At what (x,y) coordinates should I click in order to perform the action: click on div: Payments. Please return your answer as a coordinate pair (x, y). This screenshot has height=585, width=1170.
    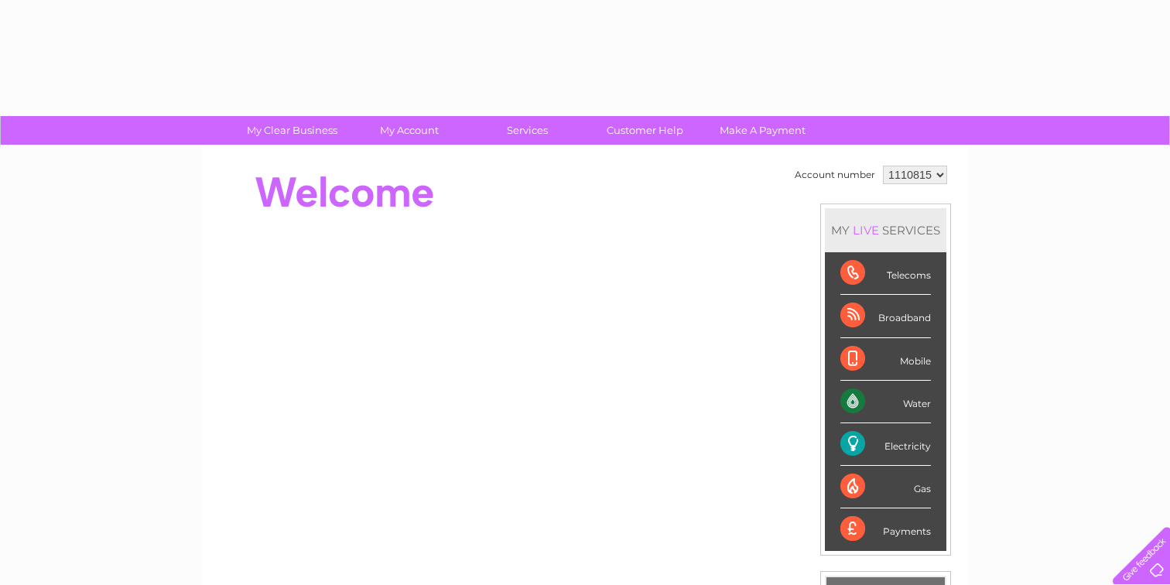
    Looking at the image, I should click on (885, 529).